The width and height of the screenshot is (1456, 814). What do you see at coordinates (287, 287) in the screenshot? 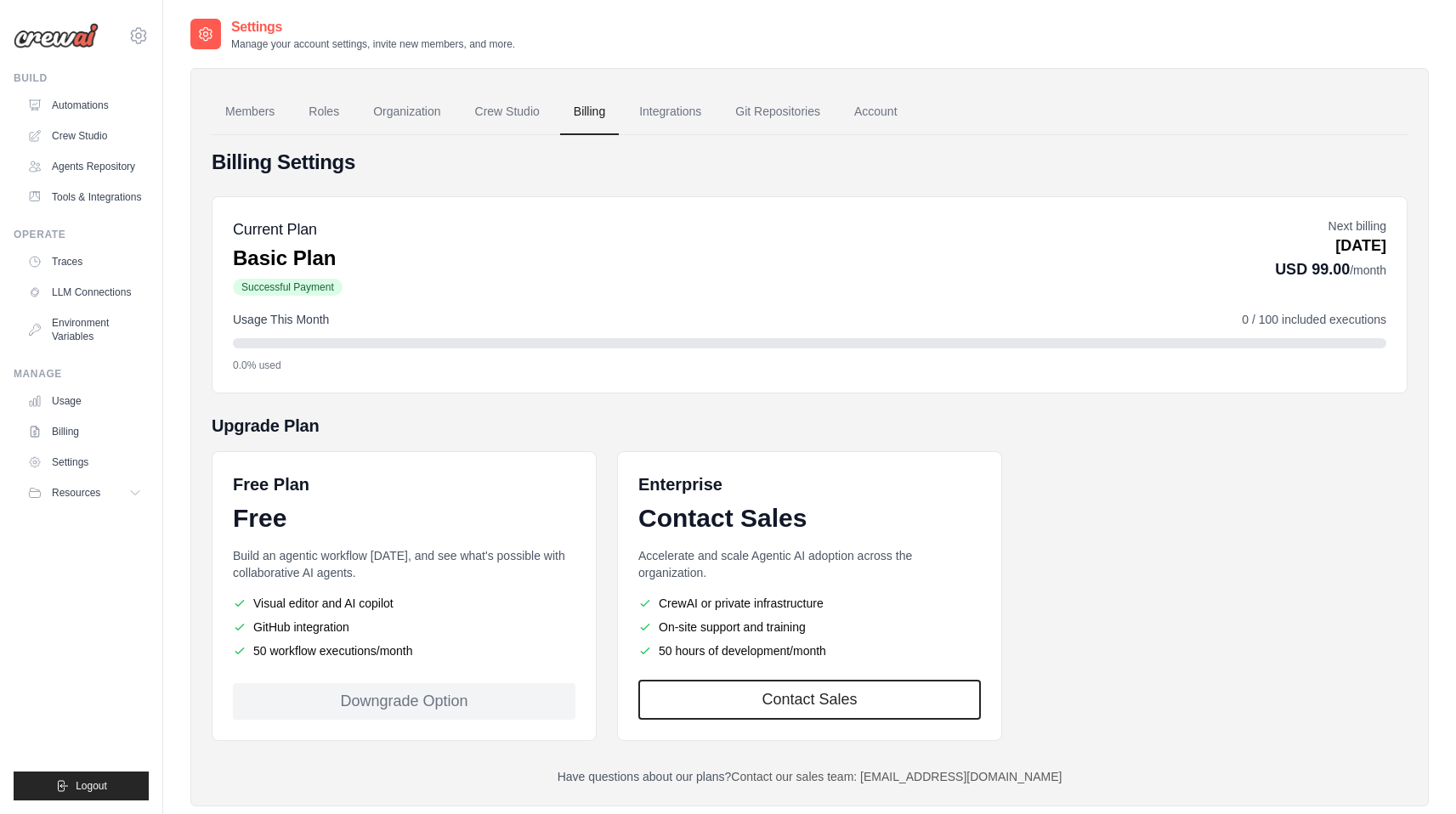
I see `span: Successful Payment` at bounding box center [287, 287].